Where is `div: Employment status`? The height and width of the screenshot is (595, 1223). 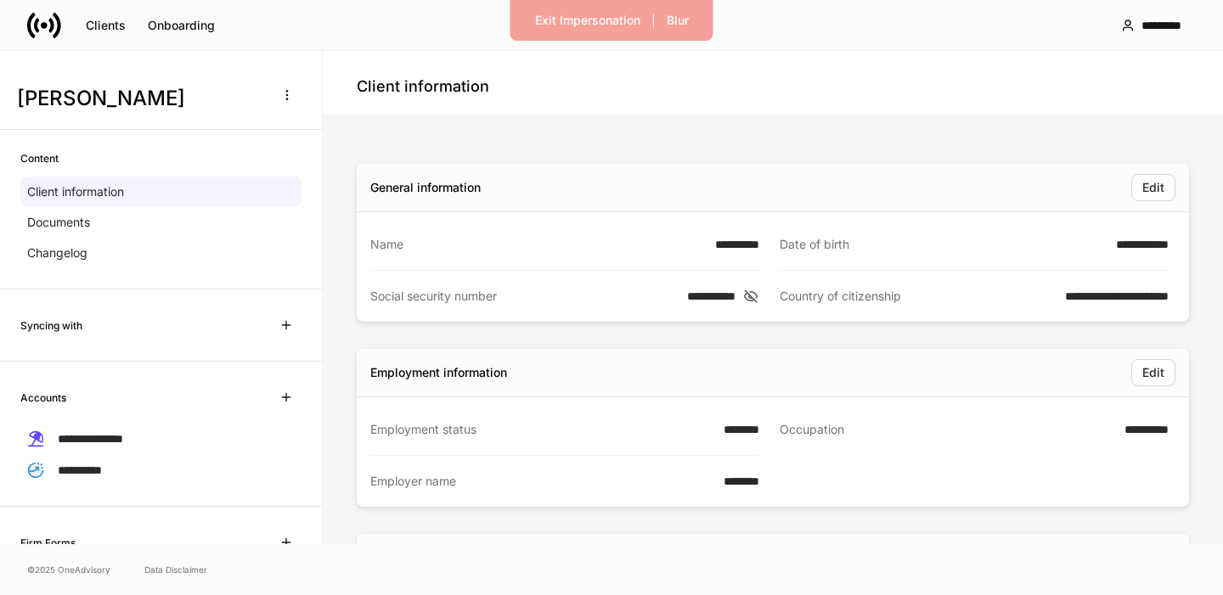
div: Employment status is located at coordinates (542, 430).